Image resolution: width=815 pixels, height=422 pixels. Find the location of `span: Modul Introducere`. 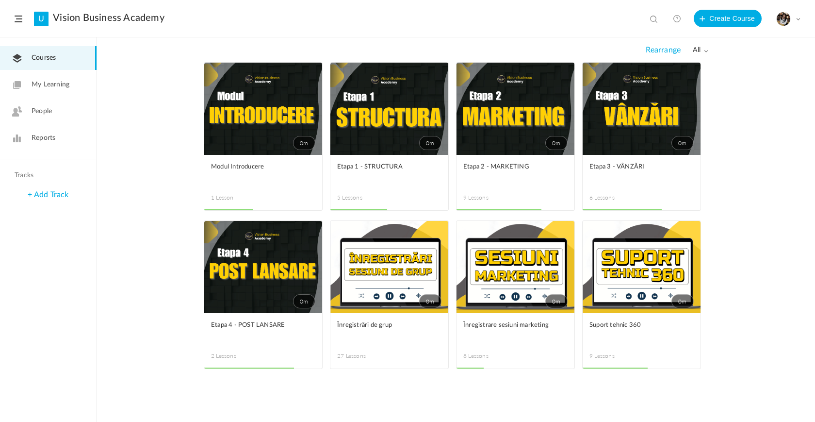

span: Modul Introducere is located at coordinates (256, 167).